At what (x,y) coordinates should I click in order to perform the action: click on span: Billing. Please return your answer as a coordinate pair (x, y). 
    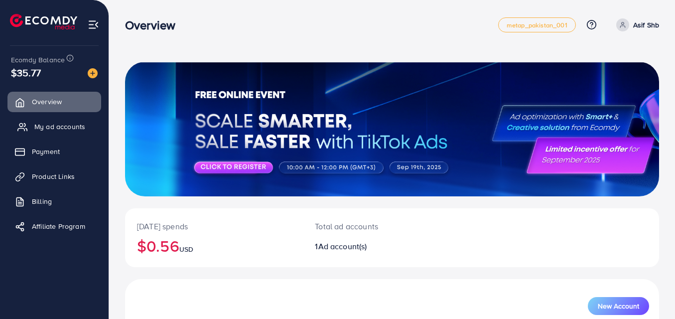
    Looking at the image, I should click on (42, 201).